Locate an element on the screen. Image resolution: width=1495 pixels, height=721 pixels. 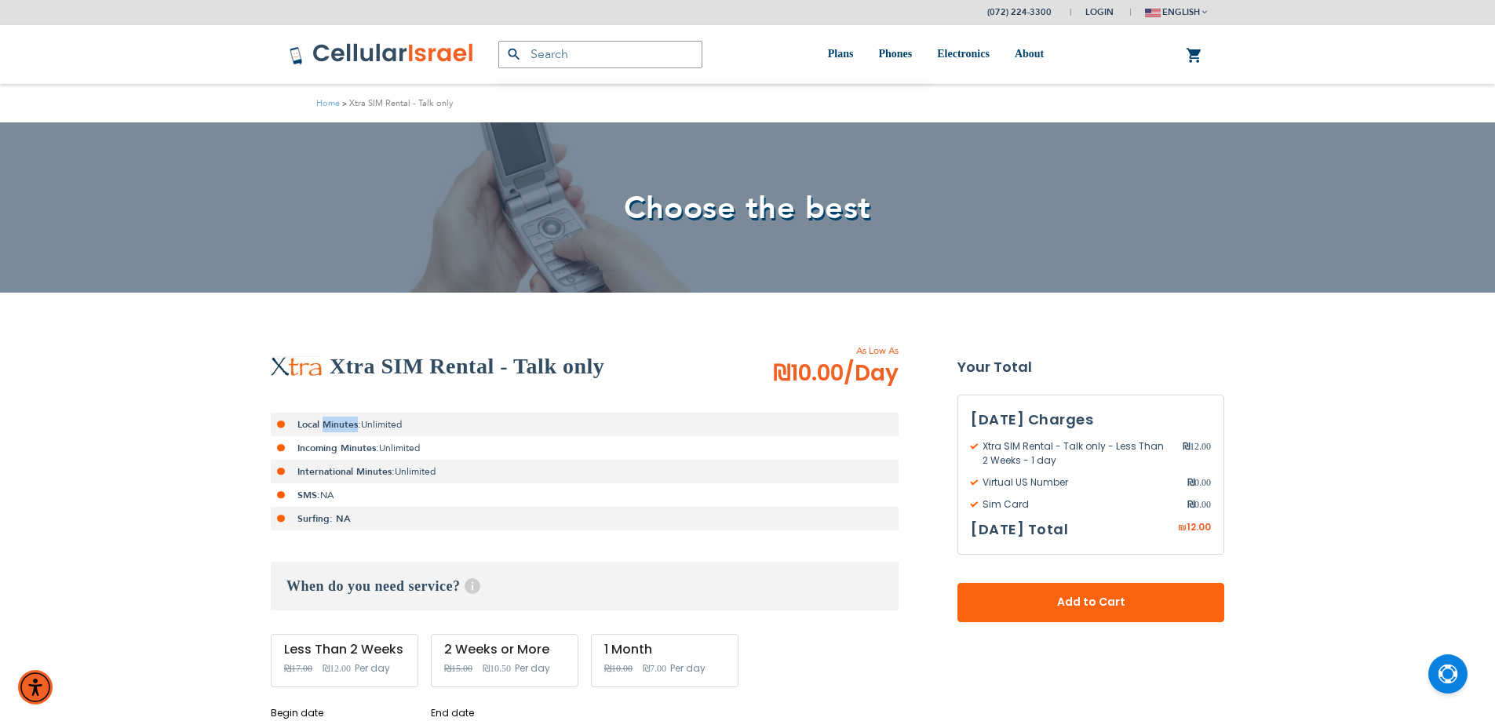
strong: Incoming Minutes: is located at coordinates (338, 448).